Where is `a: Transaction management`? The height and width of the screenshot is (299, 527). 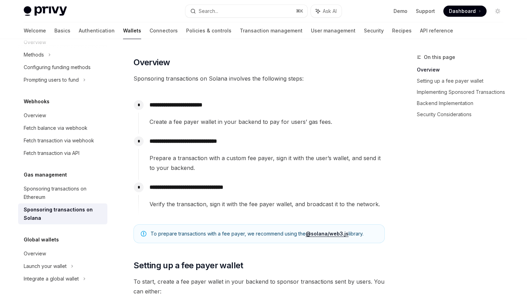 a: Transaction management is located at coordinates (271, 31).